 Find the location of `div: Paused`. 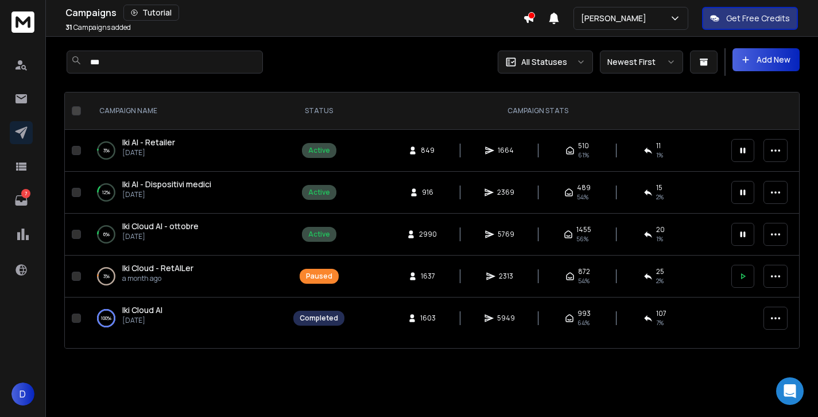

div: Paused is located at coordinates (319, 276).